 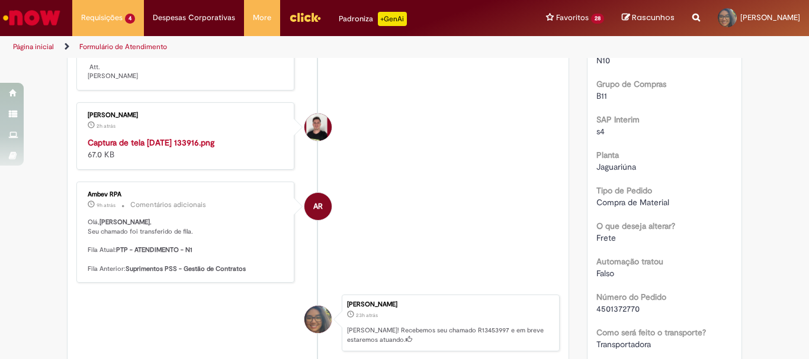 What do you see at coordinates (607, 155) in the screenshot?
I see `b: Planta` at bounding box center [607, 155].